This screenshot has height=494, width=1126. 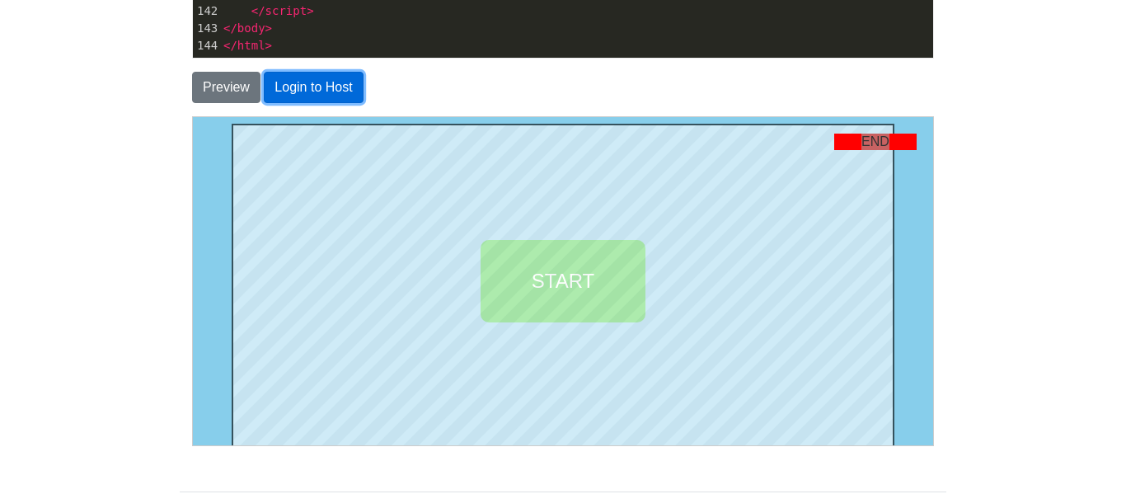 I want to click on div: 143, so click(x=206, y=28).